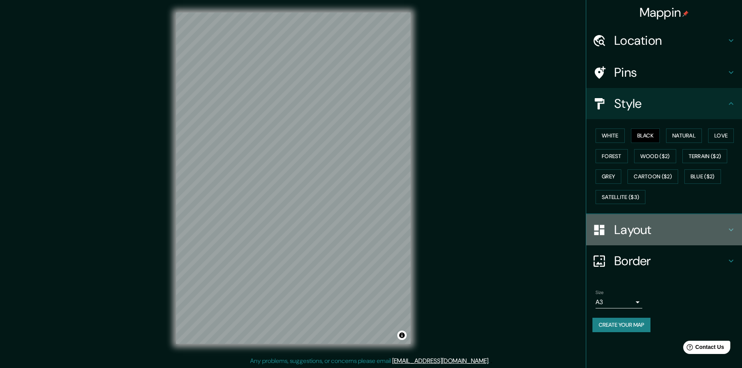  What do you see at coordinates (705, 156) in the screenshot?
I see `button: Terrain ($2)` at bounding box center [705, 156].